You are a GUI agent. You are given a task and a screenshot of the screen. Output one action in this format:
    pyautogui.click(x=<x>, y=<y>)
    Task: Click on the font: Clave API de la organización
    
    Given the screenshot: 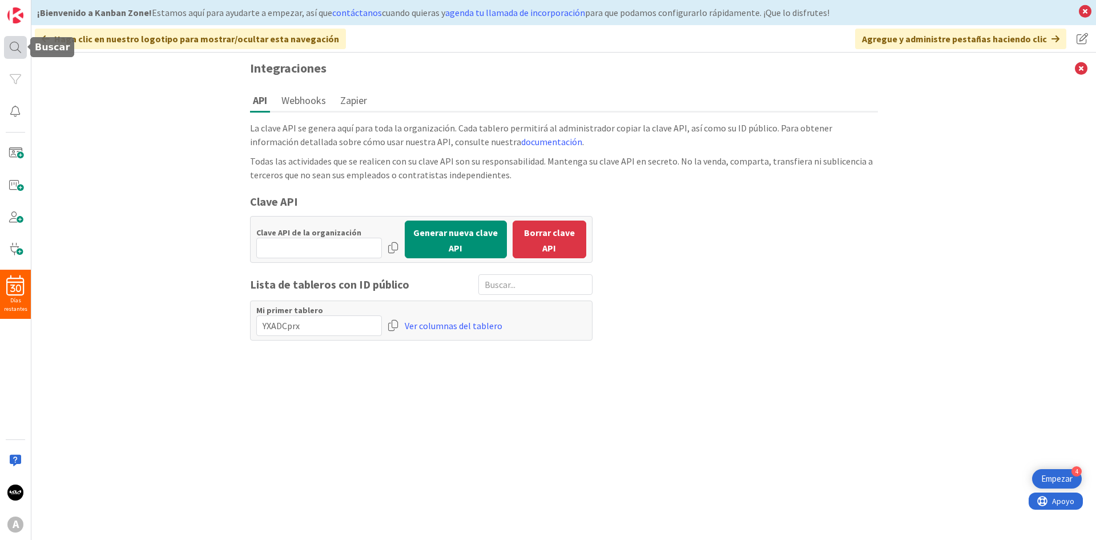 What is the action you would take?
    pyautogui.click(x=309, y=232)
    